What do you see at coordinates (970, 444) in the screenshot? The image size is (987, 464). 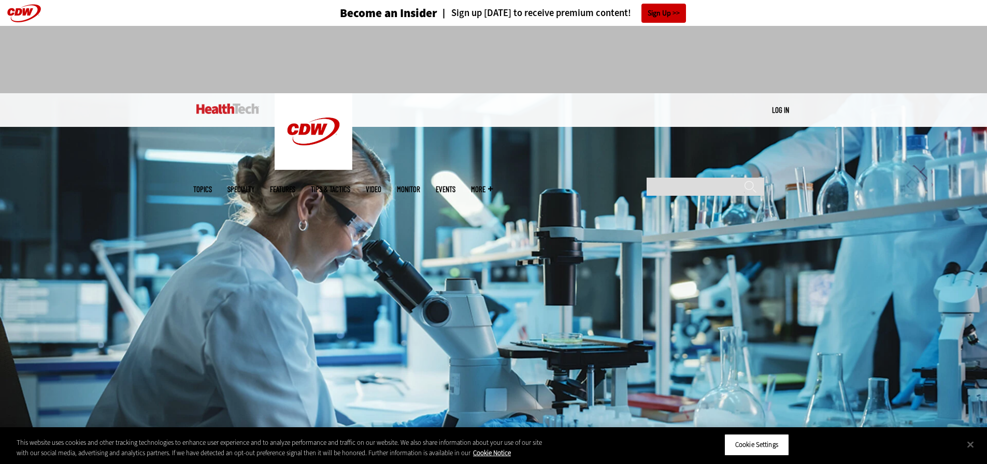 I see `button: Close` at bounding box center [970, 444].